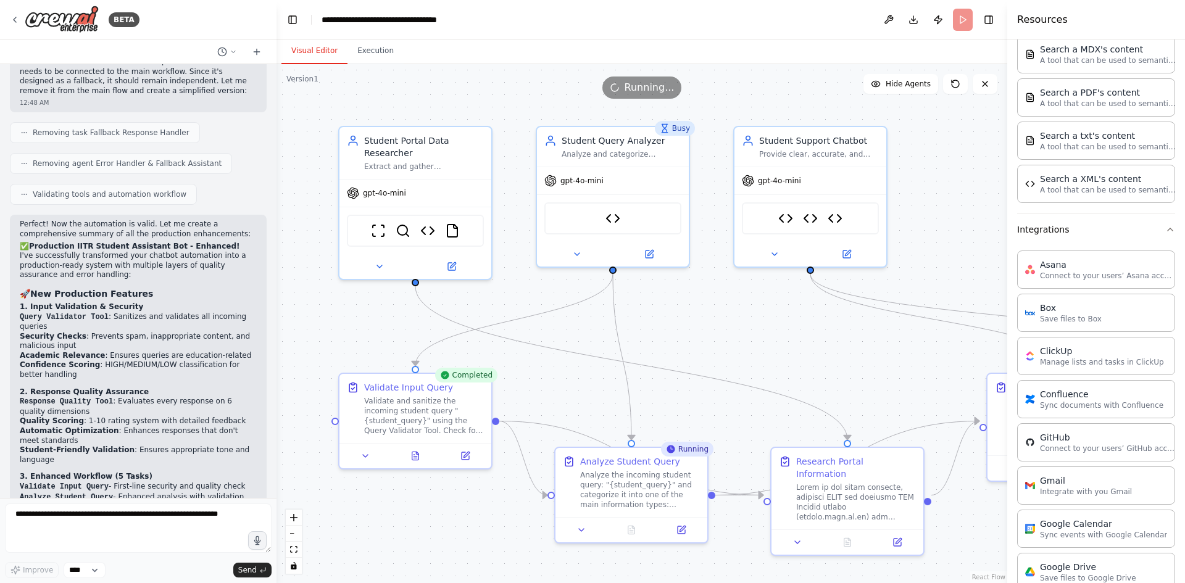  What do you see at coordinates (1108, 179) in the screenshot?
I see `div: Search a XML's content` at bounding box center [1108, 179].